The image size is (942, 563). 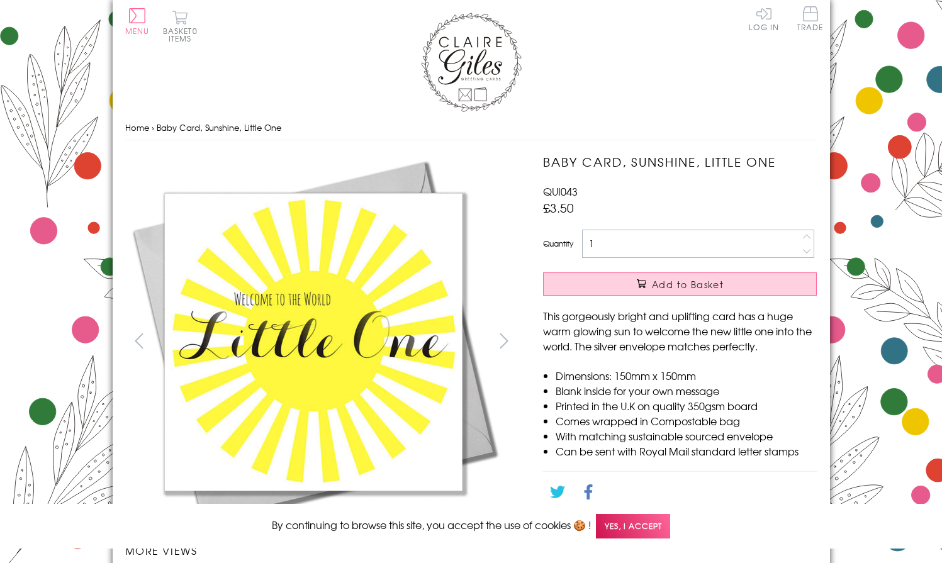 I want to click on li: Comes wrapped in Compostable bag, so click(x=686, y=421).